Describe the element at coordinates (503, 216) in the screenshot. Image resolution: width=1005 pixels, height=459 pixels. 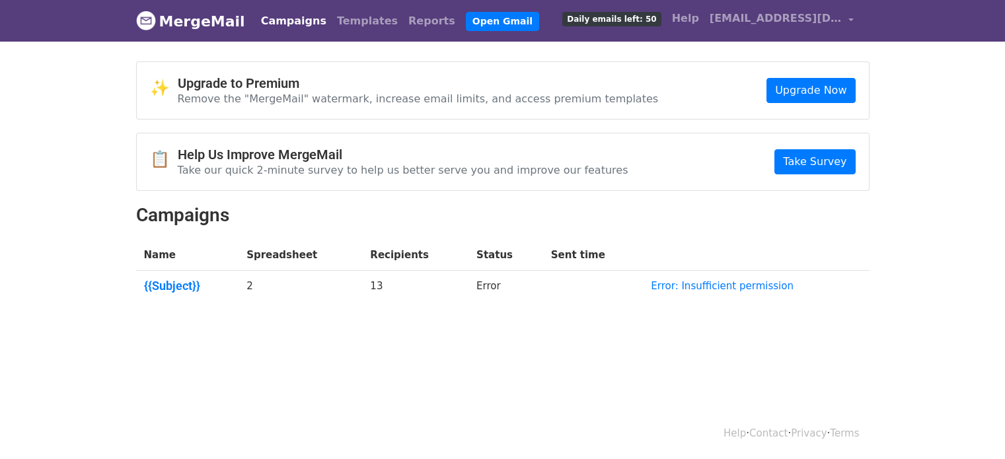
I see `h2: Campaigns` at that location.